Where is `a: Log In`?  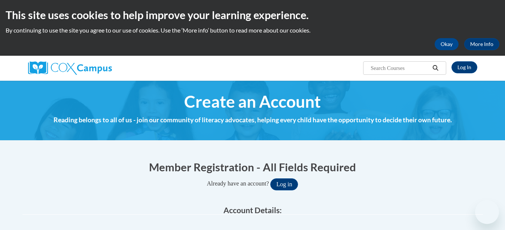
a: Log In is located at coordinates (465, 67).